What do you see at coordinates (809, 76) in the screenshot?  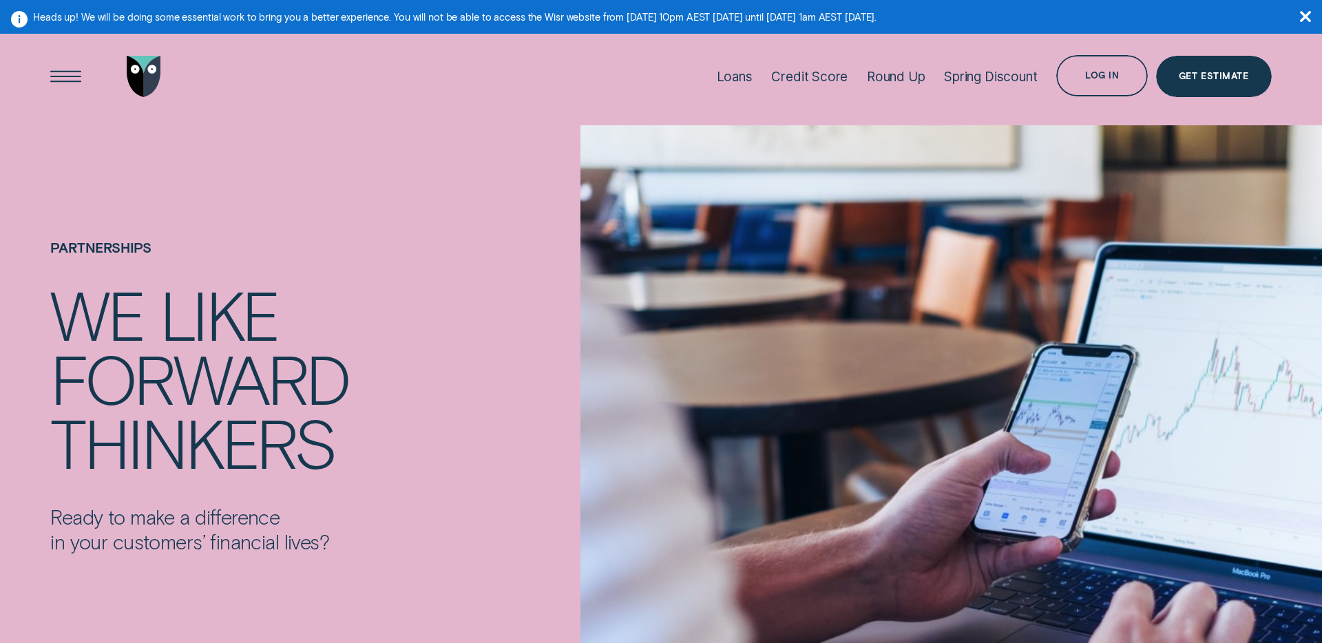 I see `a: Credit Score` at bounding box center [809, 76].